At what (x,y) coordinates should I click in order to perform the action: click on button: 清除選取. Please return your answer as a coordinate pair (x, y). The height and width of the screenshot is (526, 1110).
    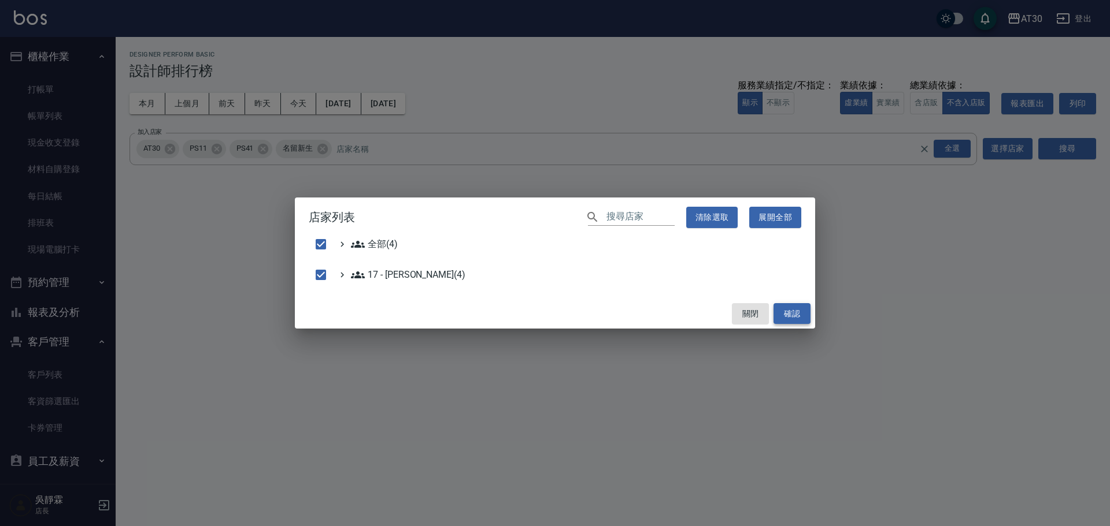
    Looking at the image, I should click on (712, 217).